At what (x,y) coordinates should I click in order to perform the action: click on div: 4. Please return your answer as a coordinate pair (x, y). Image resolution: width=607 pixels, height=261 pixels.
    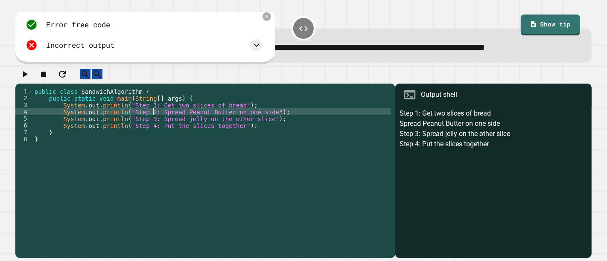
    Looking at the image, I should click on (24, 112).